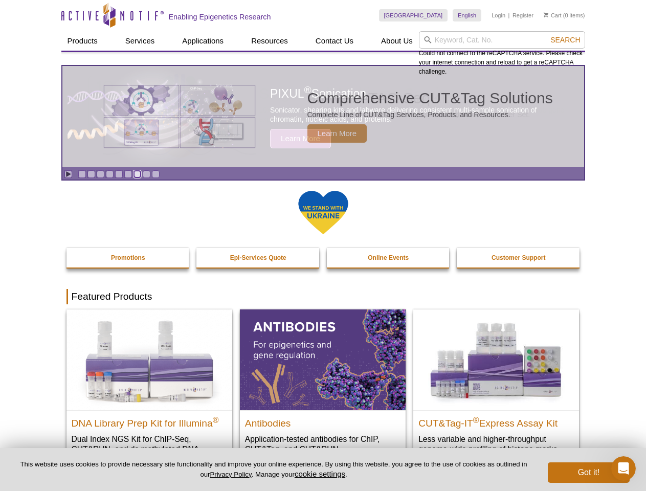 This screenshot has width=646, height=491. Describe the element at coordinates (430, 98) in the screenshot. I see `h2: Comprehensive CUT&Tag Solutions` at that location.